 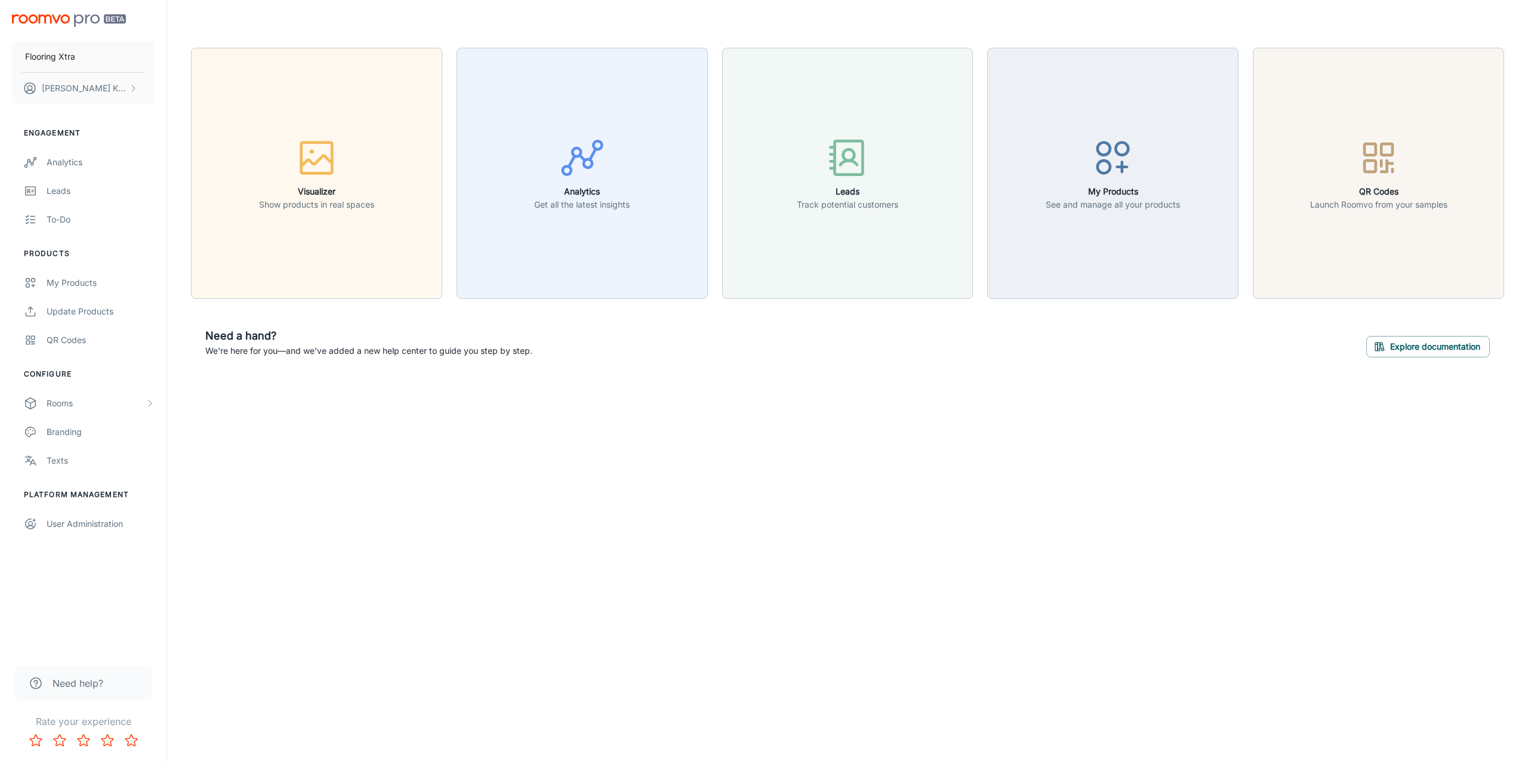 I want to click on button: QR CodesLaunch Roomvo from your samples, so click(x=1378, y=173).